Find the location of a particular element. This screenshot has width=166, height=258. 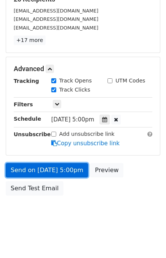

label: Track Opens is located at coordinates (75, 81).